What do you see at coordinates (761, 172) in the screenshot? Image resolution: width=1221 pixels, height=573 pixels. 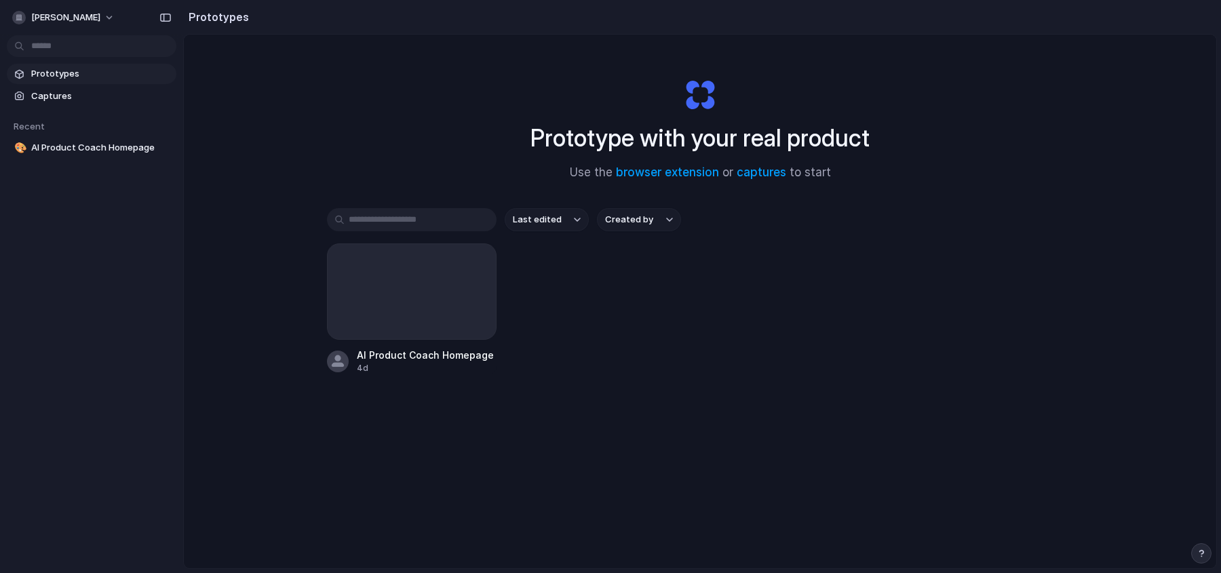 I see `a: captures` at bounding box center [761, 172].